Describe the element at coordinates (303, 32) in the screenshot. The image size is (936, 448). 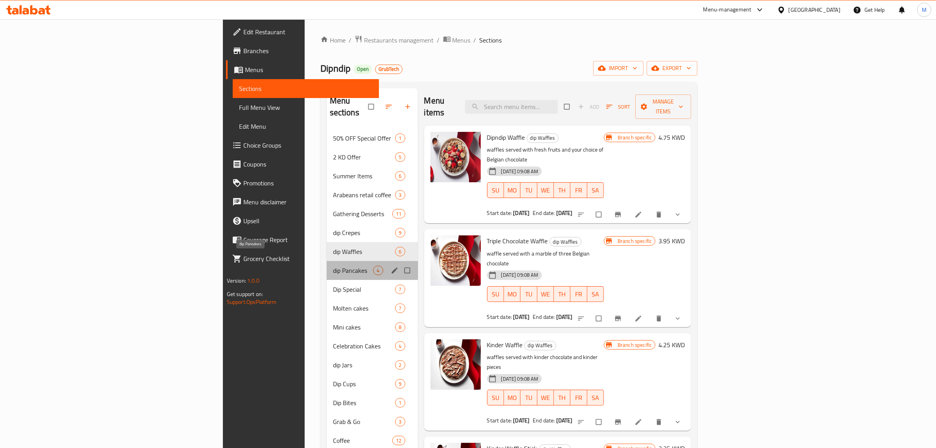
I see `a: Edit Restaurant` at that location.